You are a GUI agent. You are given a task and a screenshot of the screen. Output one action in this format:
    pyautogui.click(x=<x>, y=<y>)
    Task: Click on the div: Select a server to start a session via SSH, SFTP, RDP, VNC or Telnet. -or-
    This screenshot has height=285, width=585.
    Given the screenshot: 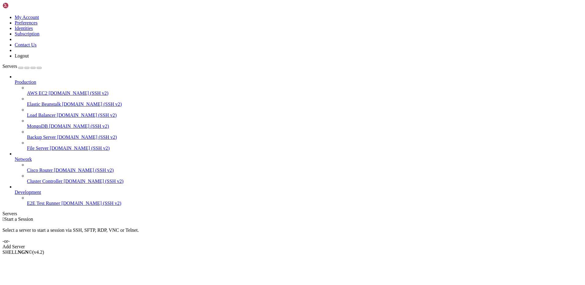 What is the action you would take?
    pyautogui.click(x=292, y=233)
    